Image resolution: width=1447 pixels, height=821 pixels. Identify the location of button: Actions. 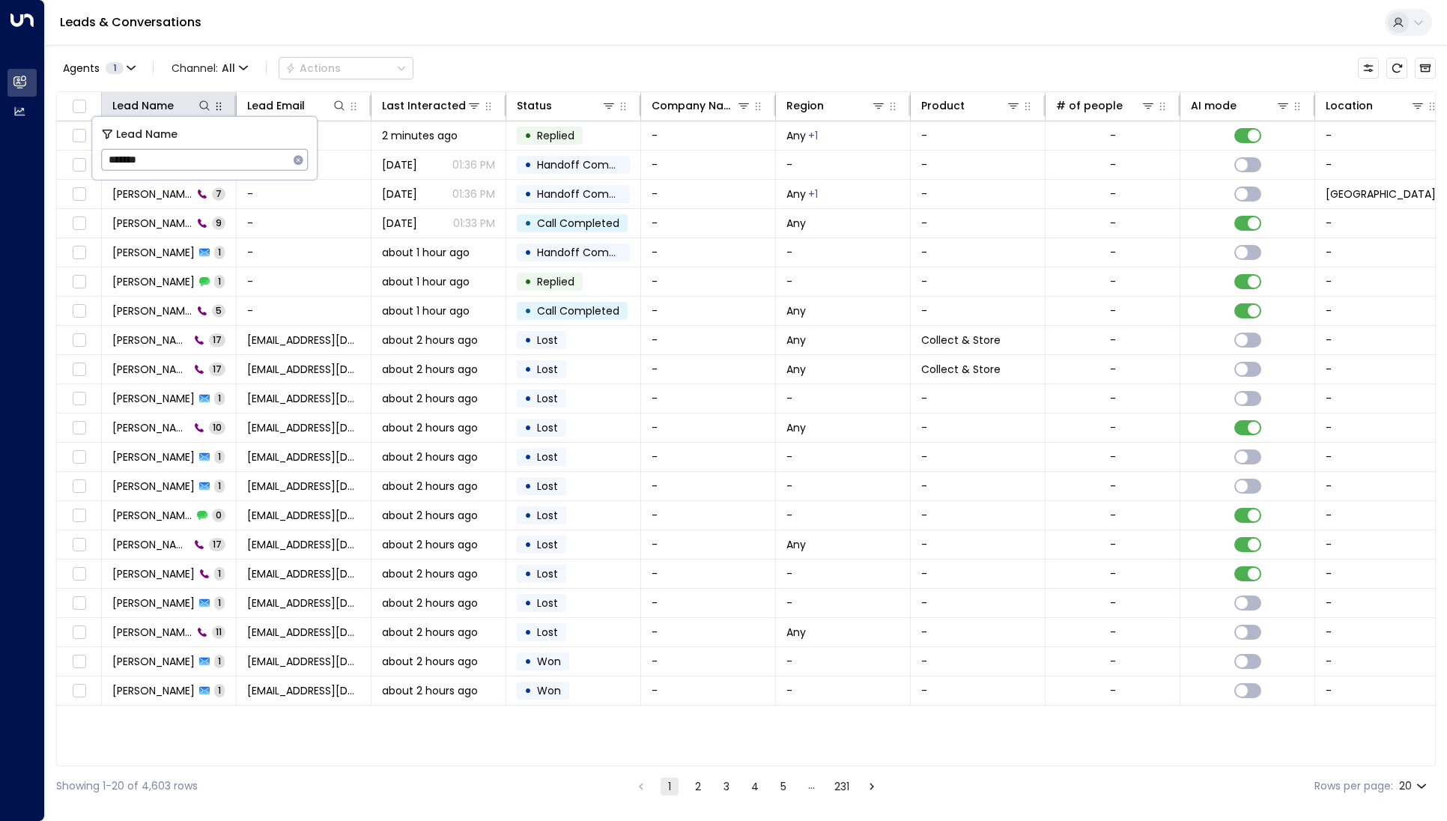
(346, 68).